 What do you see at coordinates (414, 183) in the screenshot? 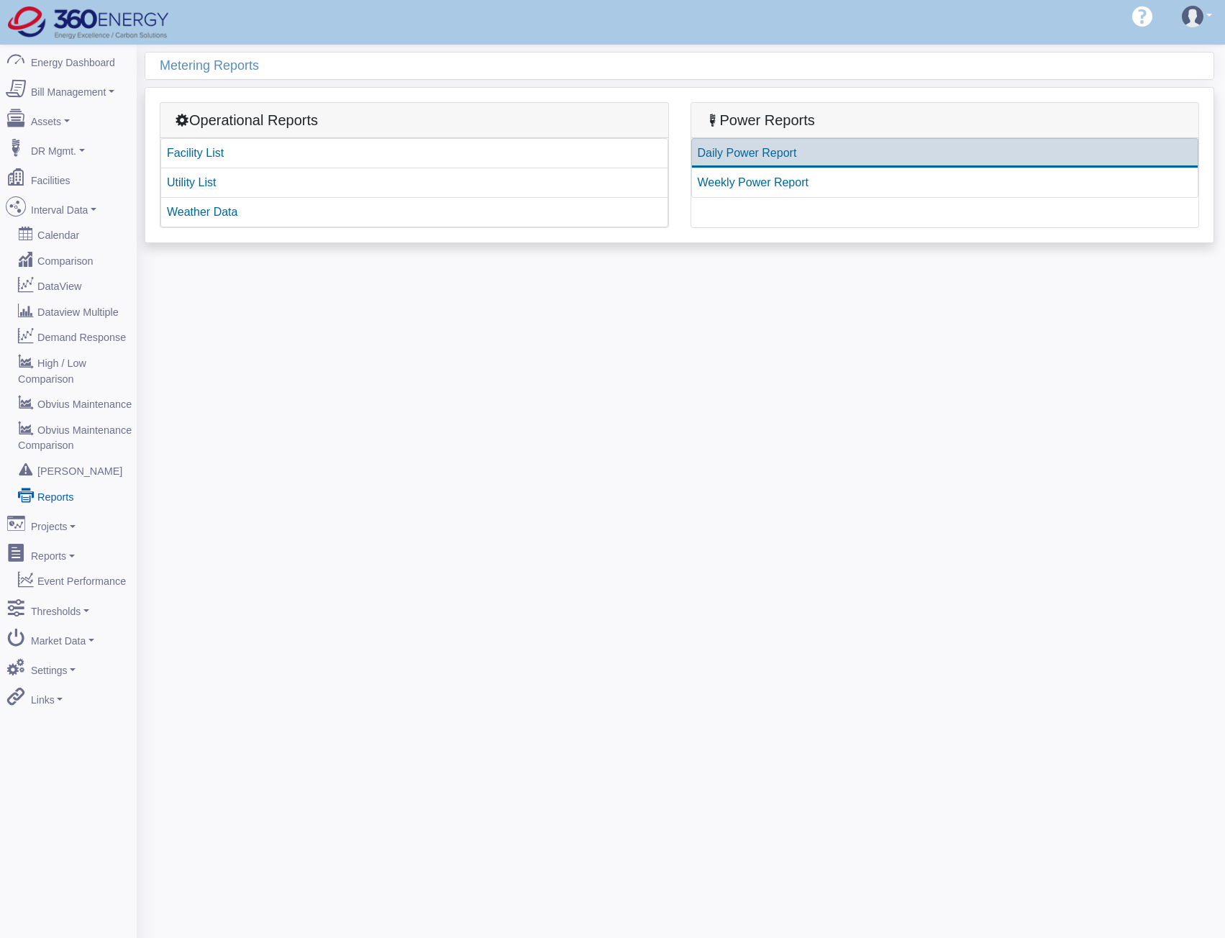
I see `a: Utility List` at bounding box center [414, 183].